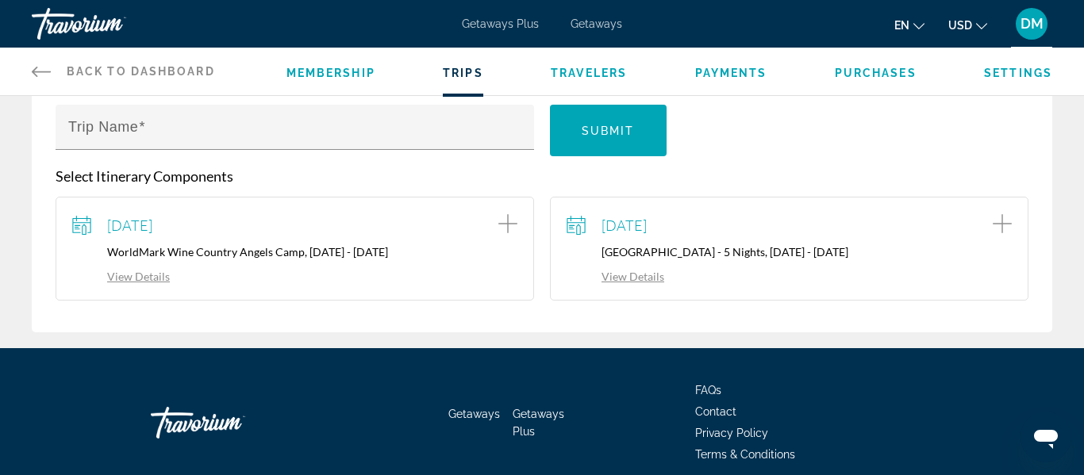  I want to click on span: Trips, so click(463, 73).